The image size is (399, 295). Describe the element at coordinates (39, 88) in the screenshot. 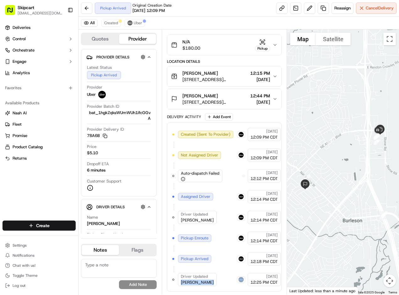

I see `div: Favorites` at that location.